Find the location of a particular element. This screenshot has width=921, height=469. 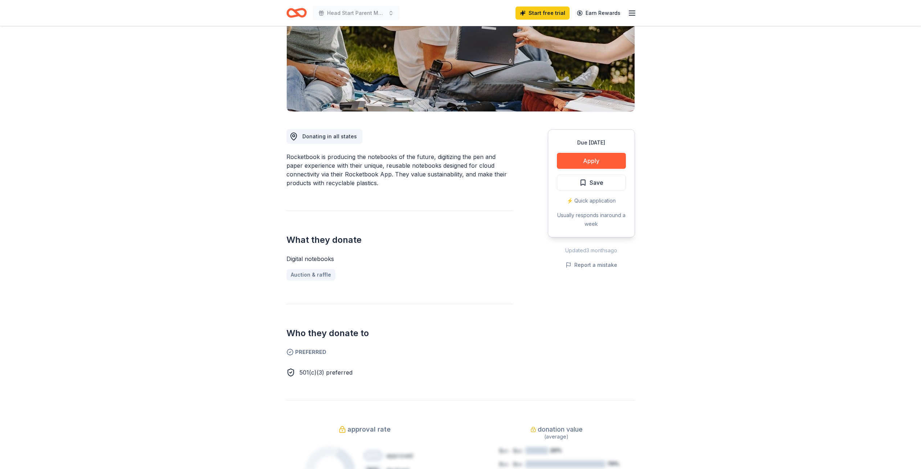

a: Home is located at coordinates (297, 13).